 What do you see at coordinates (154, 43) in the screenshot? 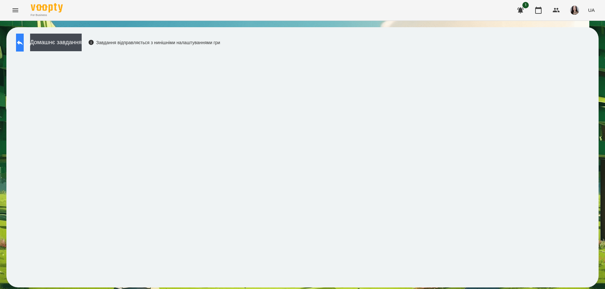
I see `div: Завдання відправляється з нинішніми налаштуваннями гри` at bounding box center [154, 43].